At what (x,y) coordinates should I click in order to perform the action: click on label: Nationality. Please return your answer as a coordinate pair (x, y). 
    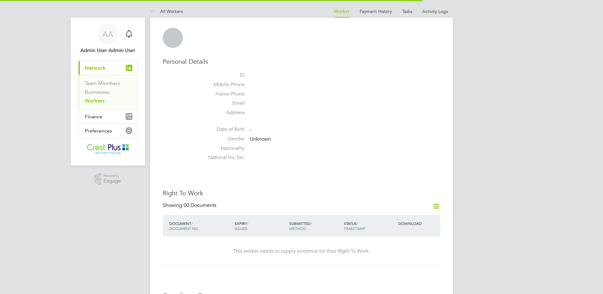
    Looking at the image, I should click on (222, 148).